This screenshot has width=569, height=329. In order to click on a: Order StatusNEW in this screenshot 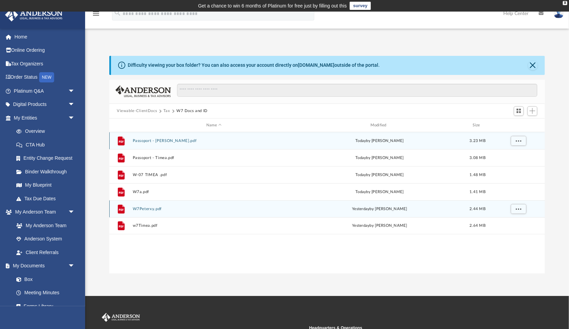, I will do `click(45, 77)`.